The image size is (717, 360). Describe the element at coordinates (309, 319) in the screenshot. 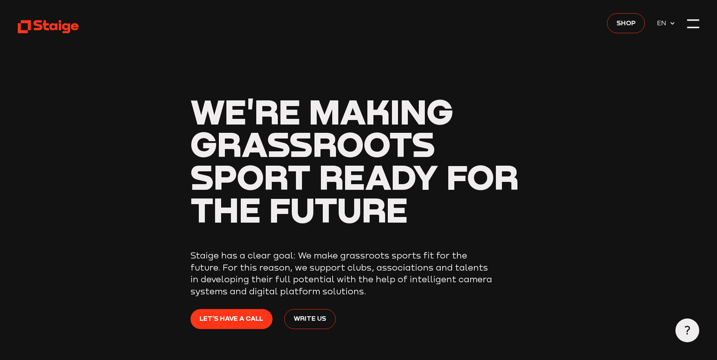

I see `a: Write us` at that location.